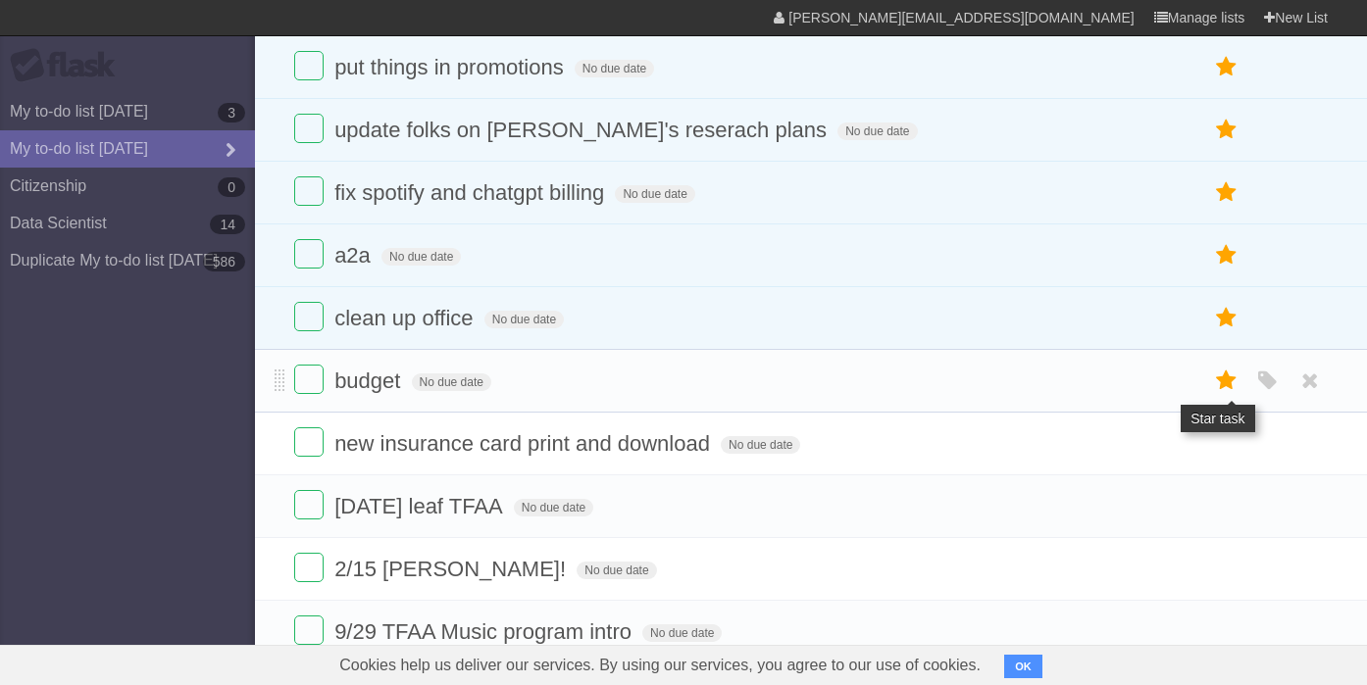 This screenshot has width=1367, height=685. Describe the element at coordinates (69, 66) in the screenshot. I see `div: Flask` at that location.